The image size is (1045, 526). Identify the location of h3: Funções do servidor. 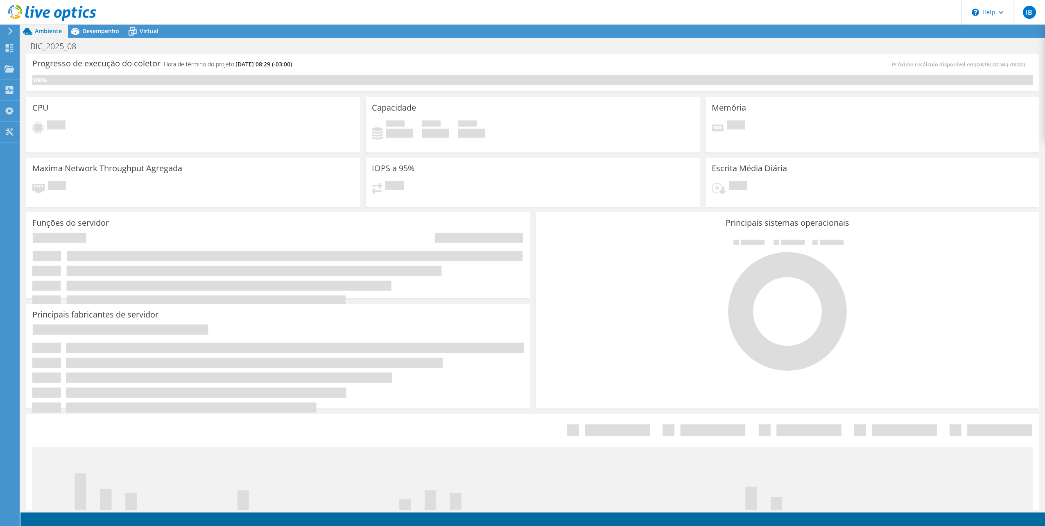
(70, 223).